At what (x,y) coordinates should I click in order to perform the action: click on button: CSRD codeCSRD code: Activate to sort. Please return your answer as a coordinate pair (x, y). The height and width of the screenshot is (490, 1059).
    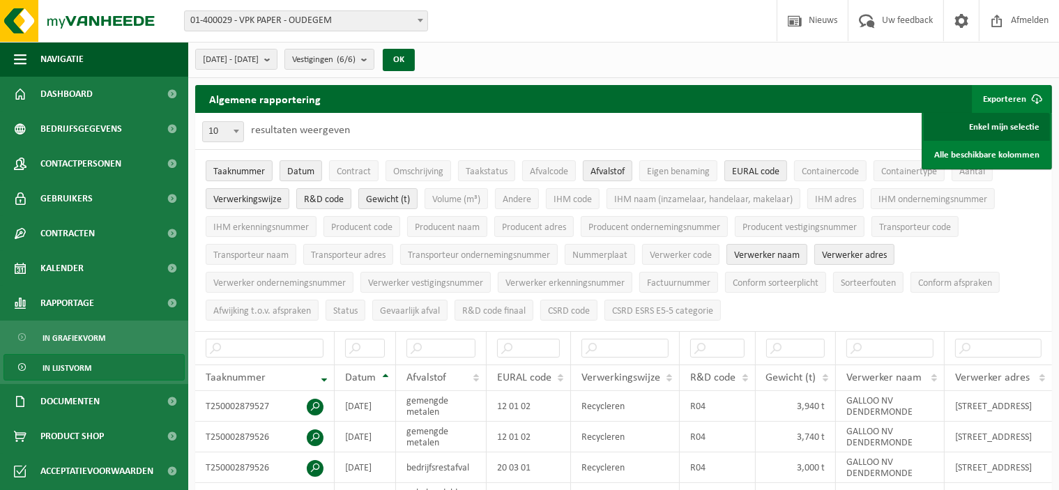
    Looking at the image, I should click on (569, 310).